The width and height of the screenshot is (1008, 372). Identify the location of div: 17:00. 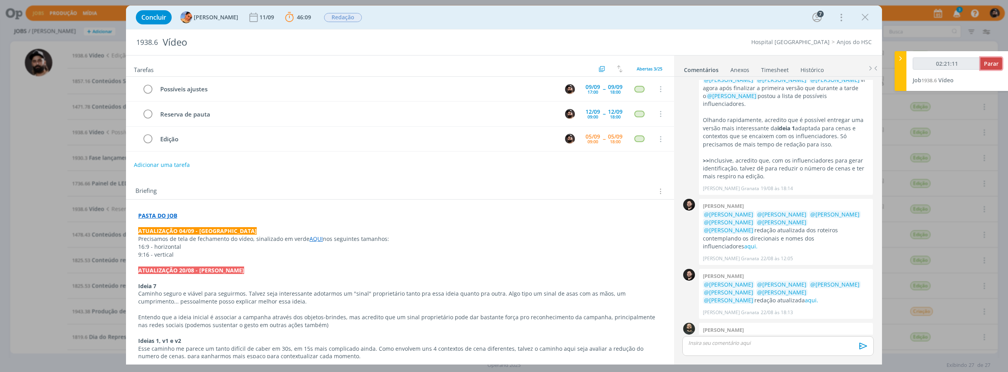
(592, 92).